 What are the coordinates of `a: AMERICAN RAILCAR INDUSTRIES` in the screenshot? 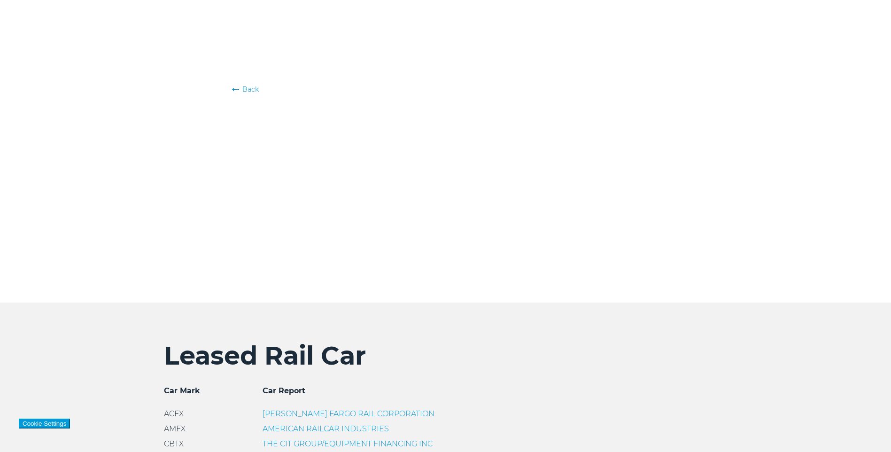 It's located at (326, 428).